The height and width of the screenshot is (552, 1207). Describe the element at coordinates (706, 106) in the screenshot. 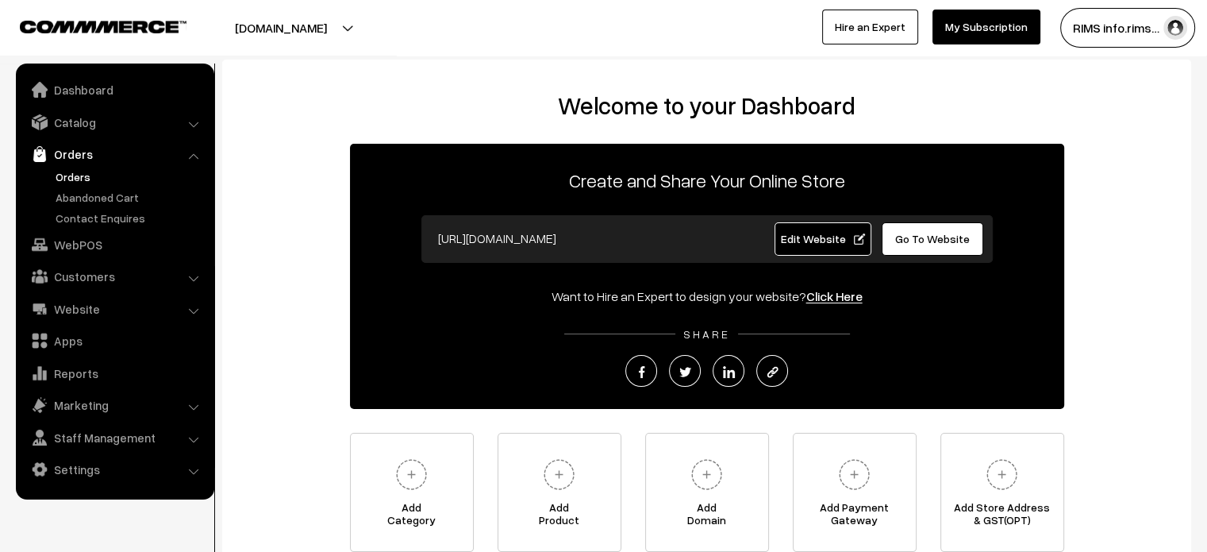

I see `h2: Welcome to your Dashboard` at that location.